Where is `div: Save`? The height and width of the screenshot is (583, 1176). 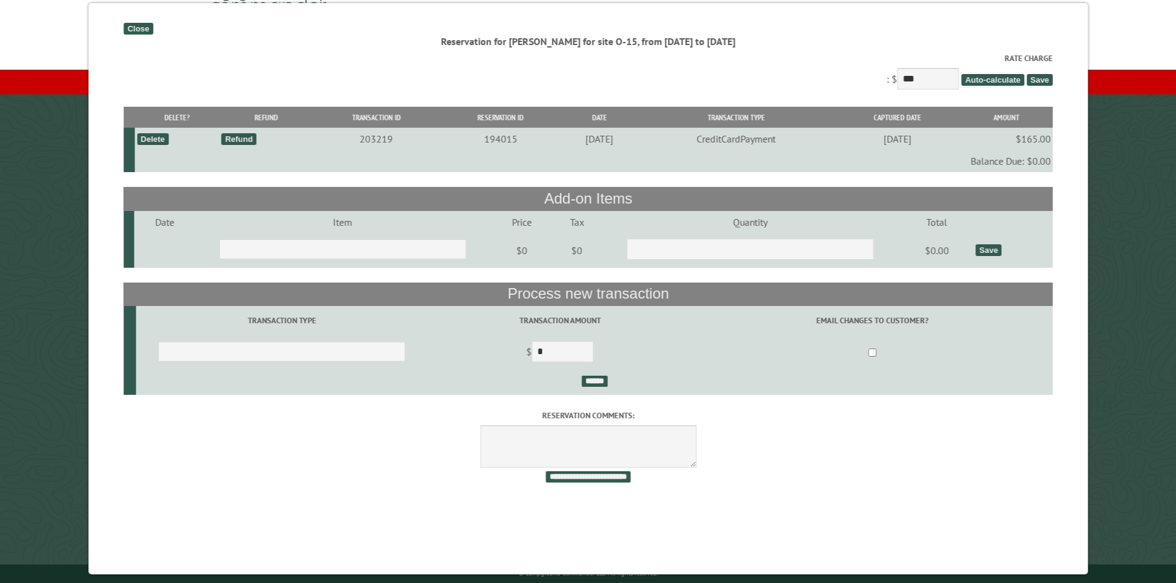 div: Save is located at coordinates (988, 250).